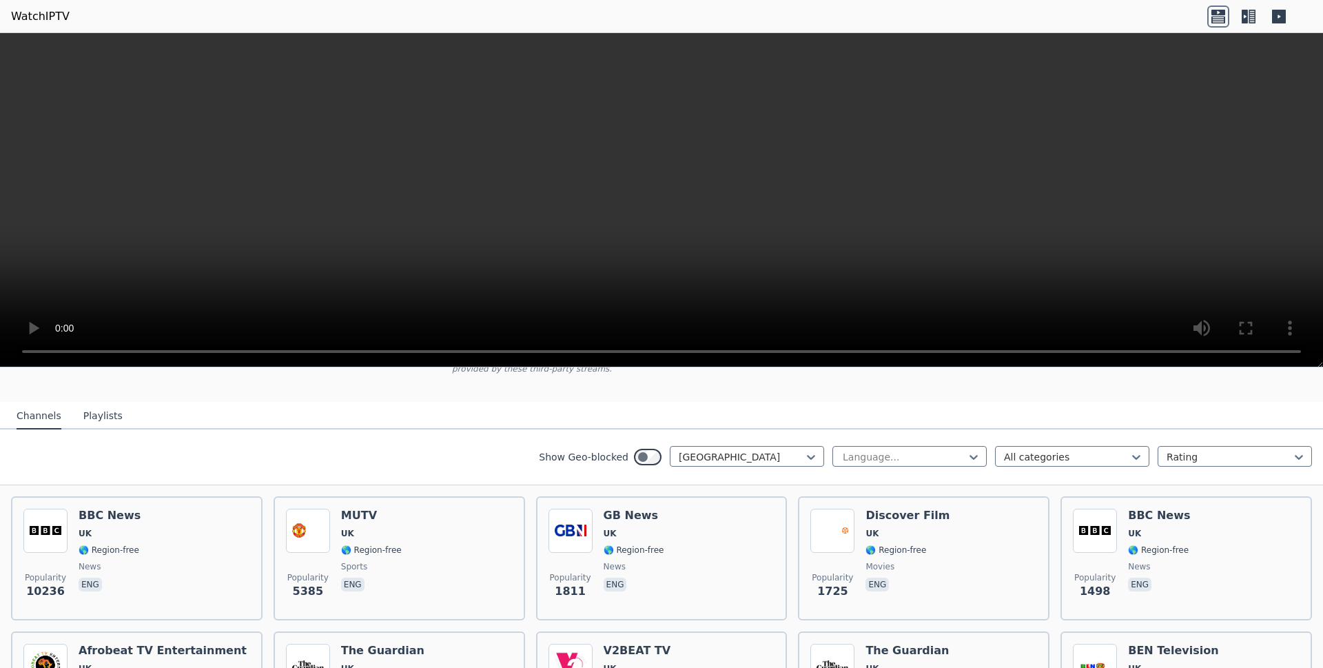 This screenshot has height=668, width=1323. What do you see at coordinates (354, 567) in the screenshot?
I see `span: sports` at bounding box center [354, 567].